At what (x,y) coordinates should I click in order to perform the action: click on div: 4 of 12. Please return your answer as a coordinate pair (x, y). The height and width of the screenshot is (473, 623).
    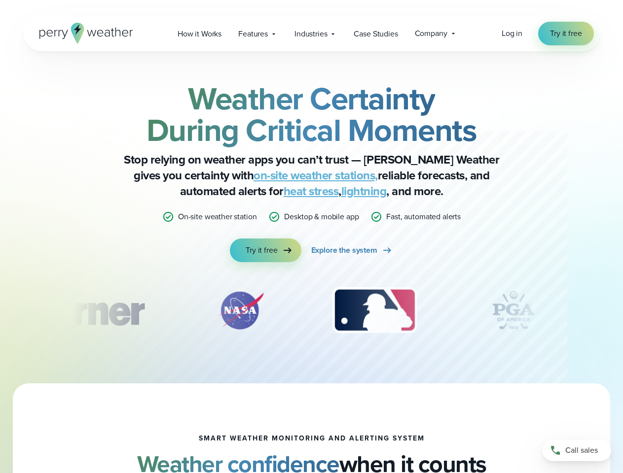
    Looking at the image, I should click on (513, 311).